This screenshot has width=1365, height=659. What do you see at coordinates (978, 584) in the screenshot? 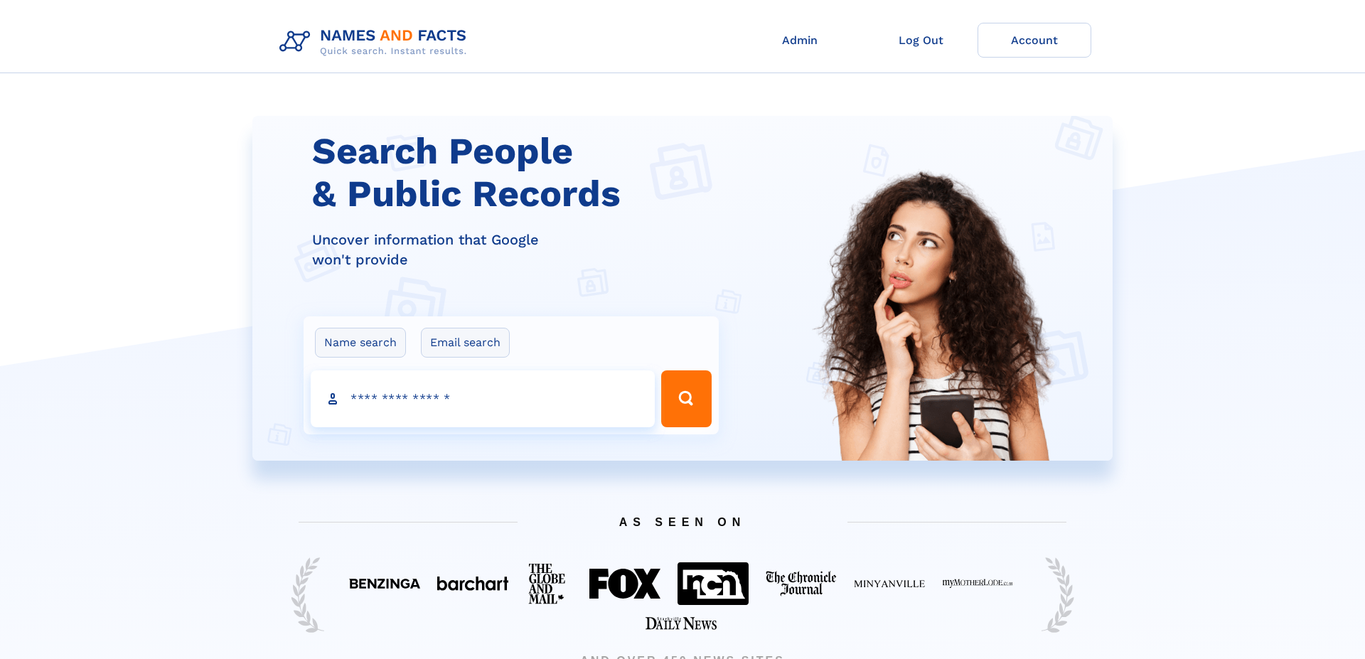
I see `img: Featured on My Mother Lode` at bounding box center [978, 584].